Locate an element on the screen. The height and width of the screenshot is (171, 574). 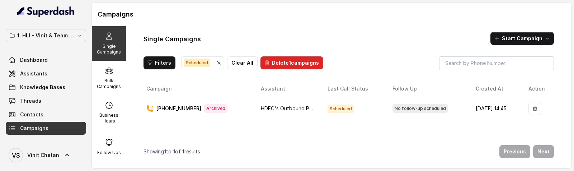
nav: Pagination is located at coordinates (349, 151).